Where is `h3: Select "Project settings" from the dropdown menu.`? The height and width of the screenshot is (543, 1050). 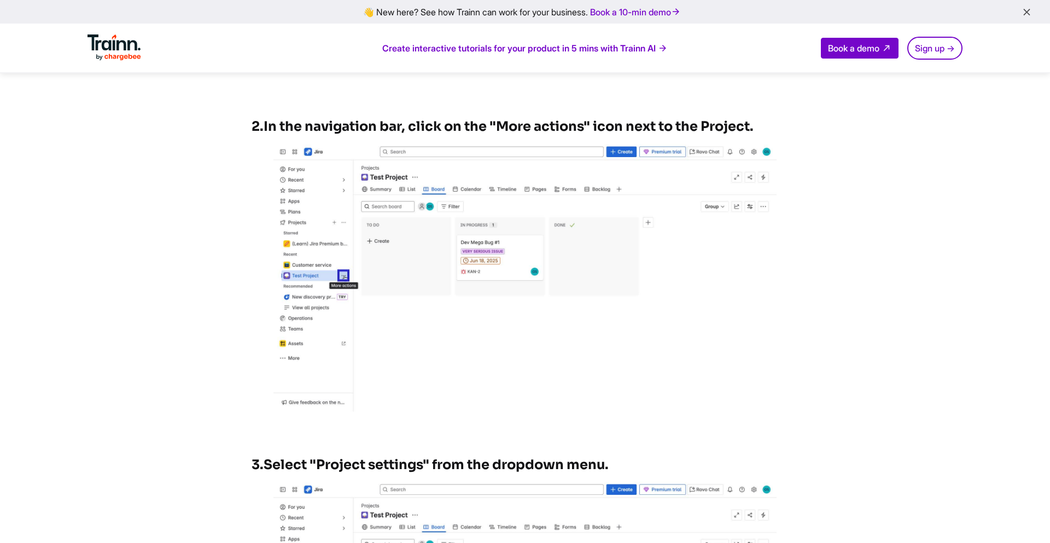
h3: Select "Project settings" from the dropdown menu. is located at coordinates (525, 465).